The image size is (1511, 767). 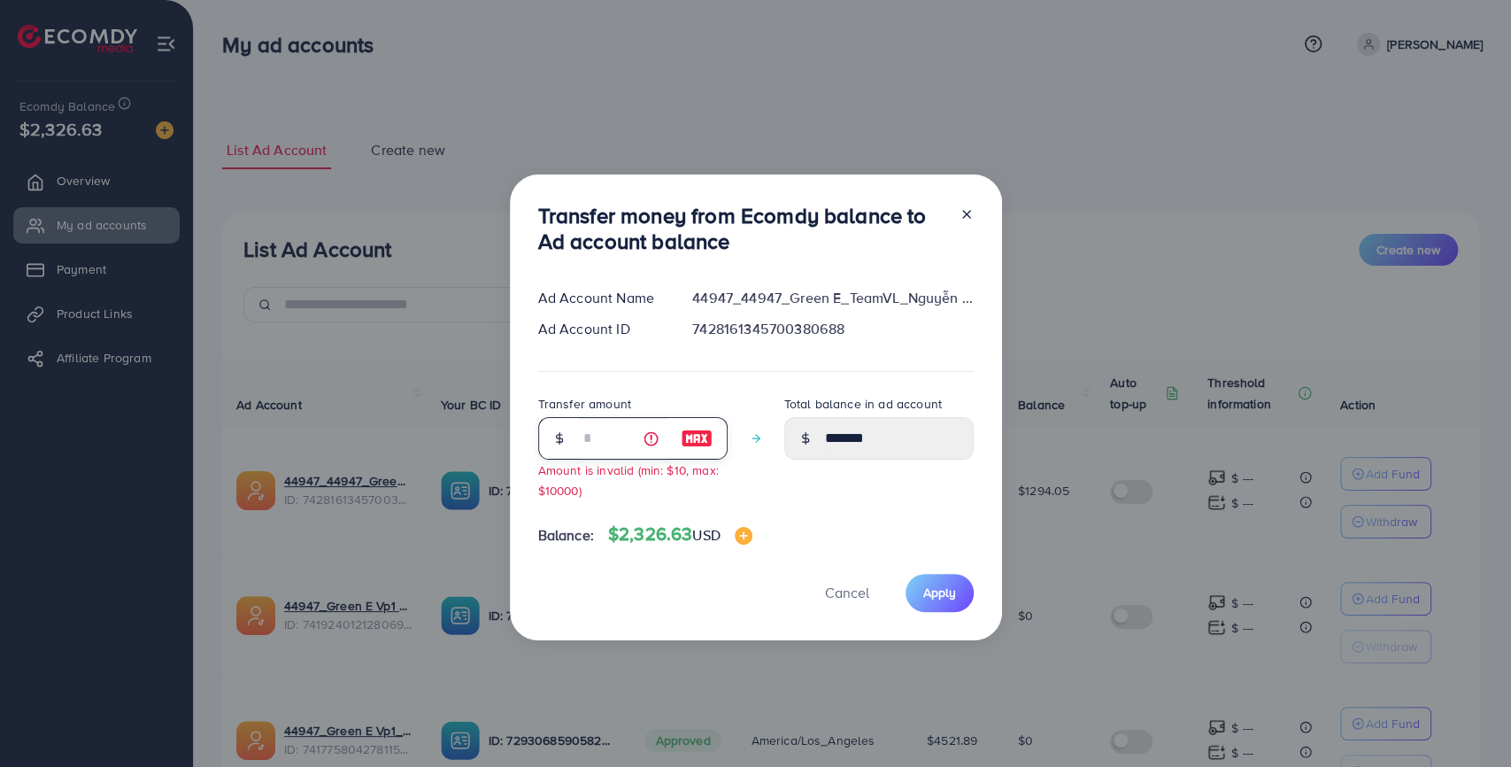 I want to click on div: 7428161345700380688, so click(x=832, y=329).